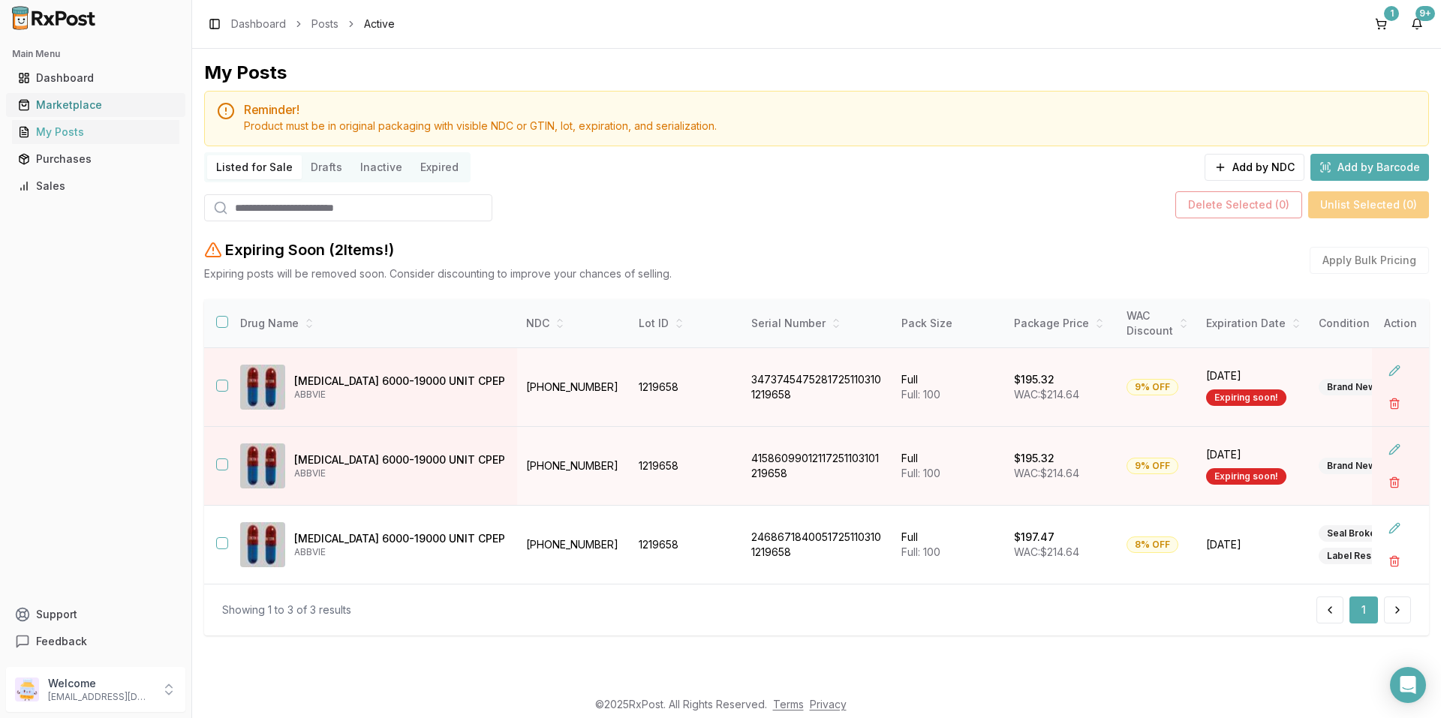  Describe the element at coordinates (439, 167) in the screenshot. I see `button: Expired` at that location.